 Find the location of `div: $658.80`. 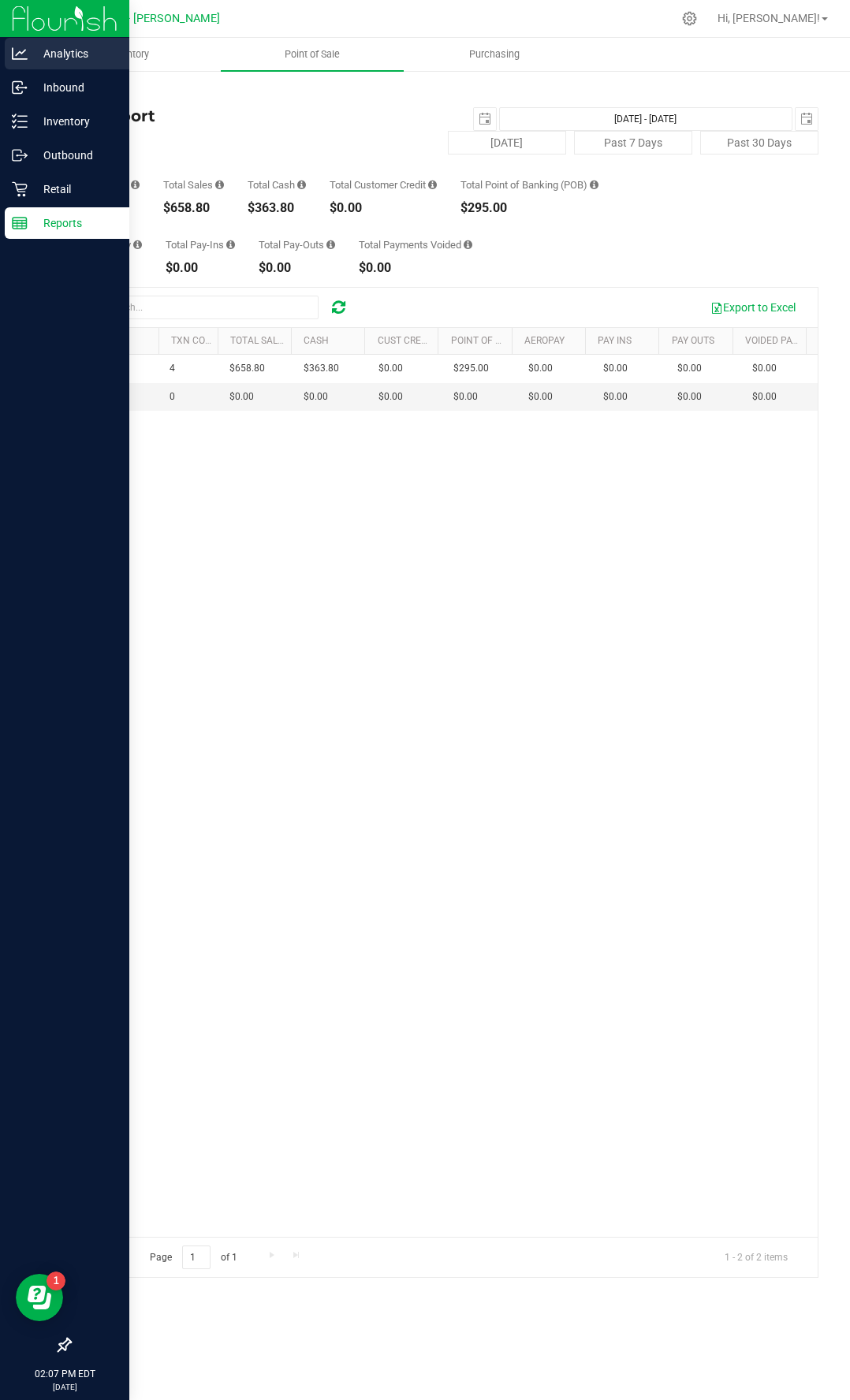

div: $658.80 is located at coordinates (193, 208).